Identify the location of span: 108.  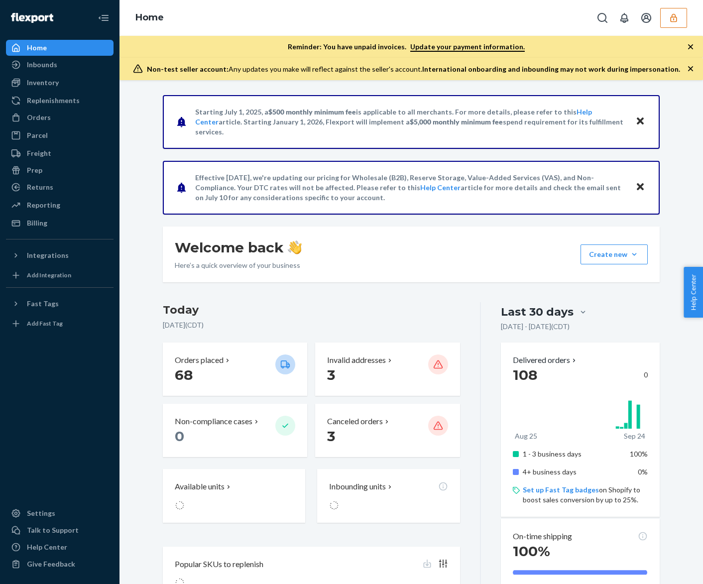
(525, 375).